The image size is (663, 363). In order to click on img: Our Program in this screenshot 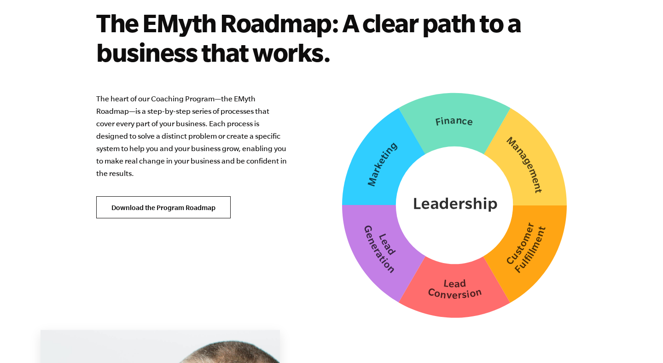, I will do `click(454, 205)`.